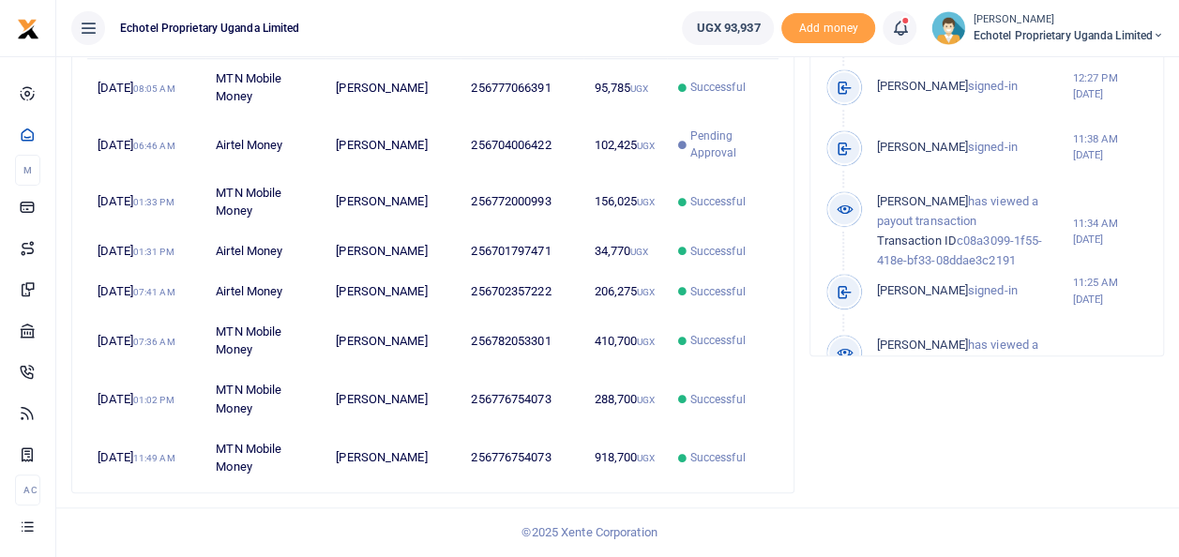 This screenshot has width=1179, height=557. I want to click on td: 156,025, so click(625, 202).